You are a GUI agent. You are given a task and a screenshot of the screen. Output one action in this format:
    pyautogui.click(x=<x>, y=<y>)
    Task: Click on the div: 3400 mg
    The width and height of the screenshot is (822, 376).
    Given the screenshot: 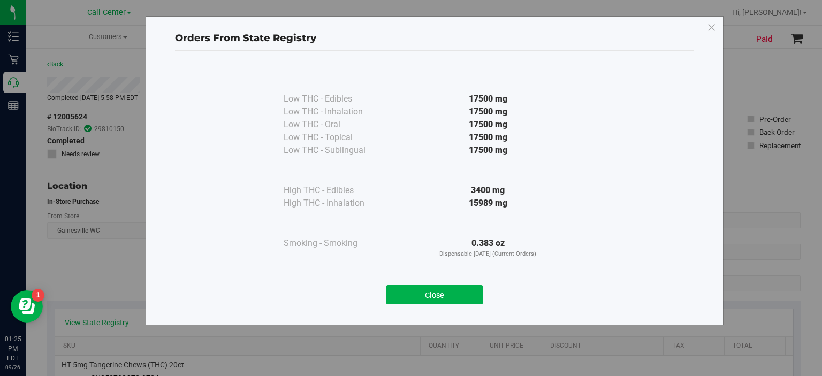 What is the action you would take?
    pyautogui.click(x=488, y=191)
    